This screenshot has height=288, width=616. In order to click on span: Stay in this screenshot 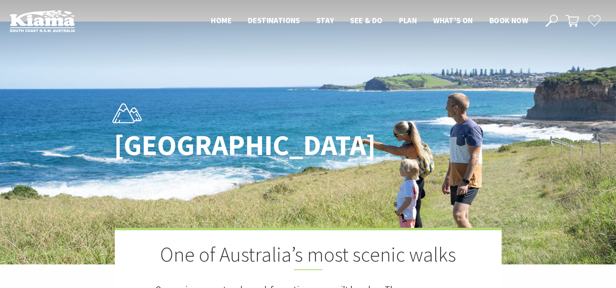, I will do `click(325, 20)`.